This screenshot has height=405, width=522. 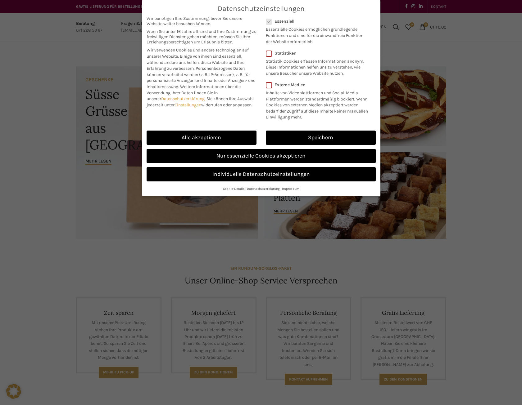 What do you see at coordinates (201, 78) in the screenshot?
I see `span: Personenbezogene Daten können verarbeitet werden (z. B. IP-Adressen), z. B. für personalisierte A...` at bounding box center [201, 78].